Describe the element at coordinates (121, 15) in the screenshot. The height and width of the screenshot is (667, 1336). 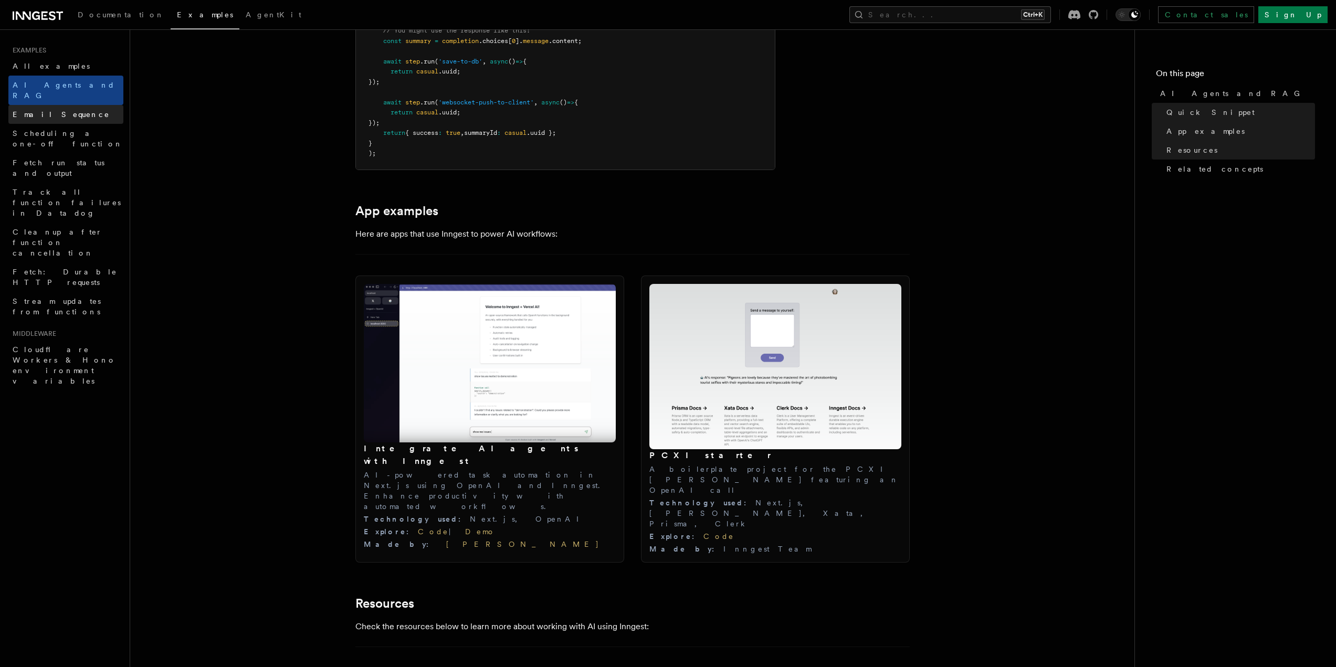
I see `span: Documentation` at that location.